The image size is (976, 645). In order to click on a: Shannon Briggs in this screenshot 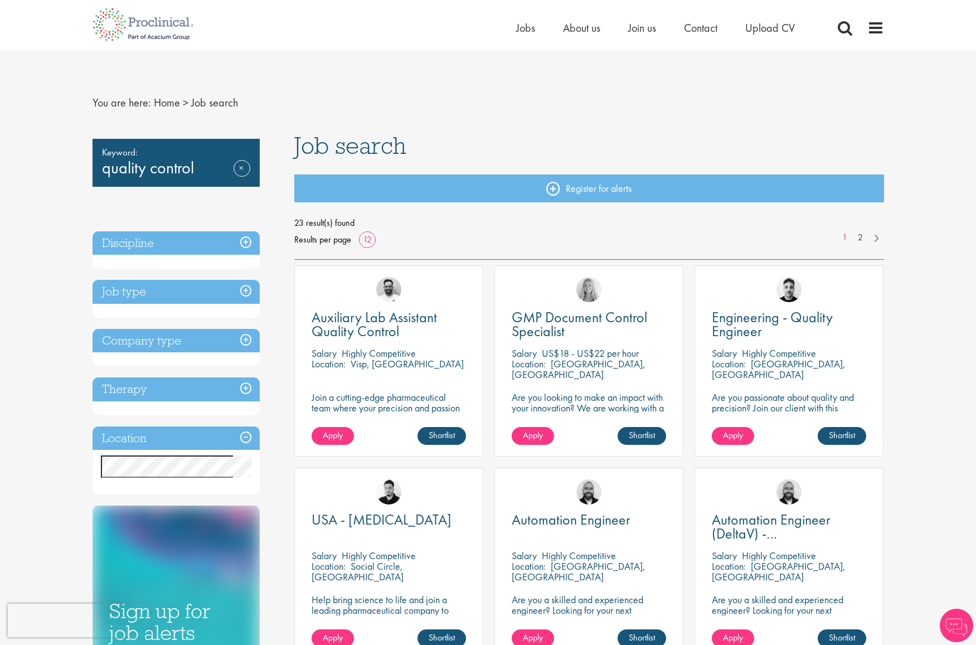, I will do `click(588, 289)`.